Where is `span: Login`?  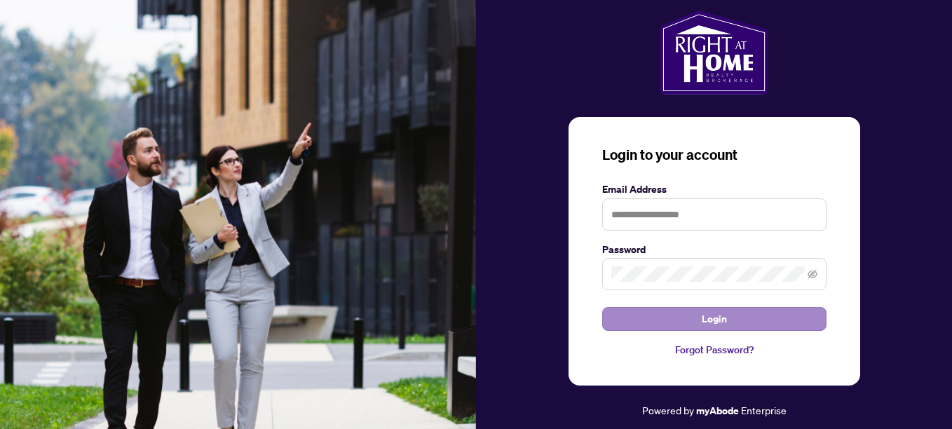
span: Login is located at coordinates (715, 319).